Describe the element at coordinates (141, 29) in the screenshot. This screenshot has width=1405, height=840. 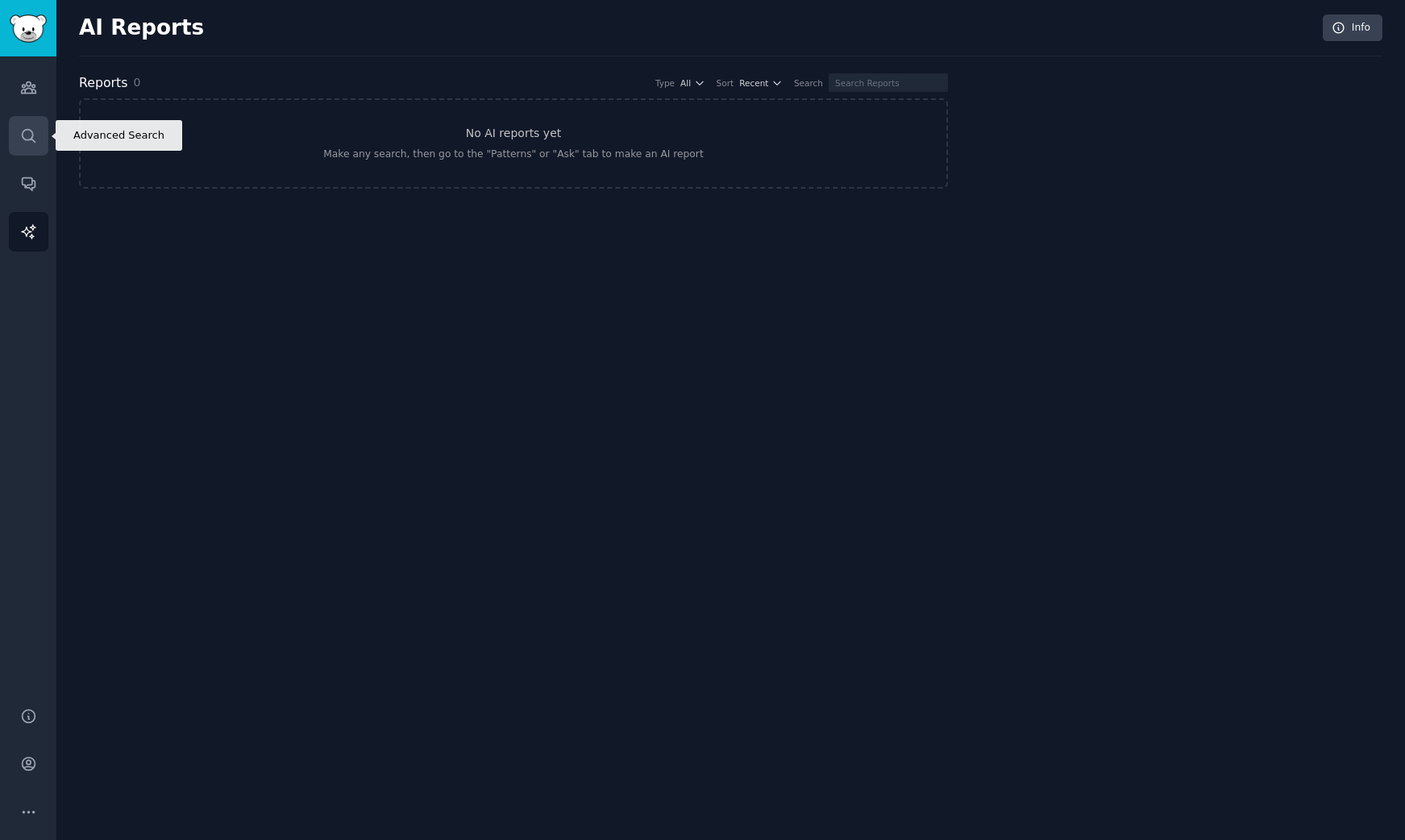
I see `h2: AI Reports` at that location.